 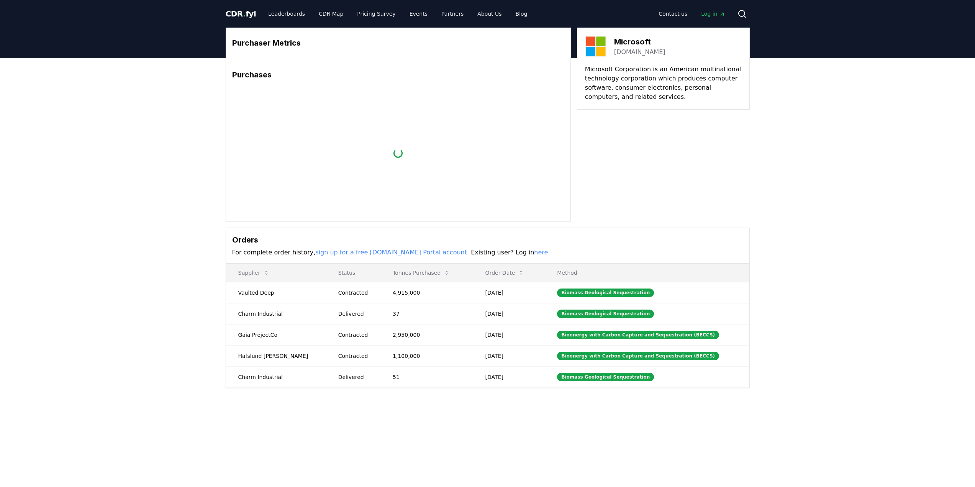 I want to click on p: Microsoft Corporation is an American multinational technology corporation which produces computer..., so click(x=663, y=83).